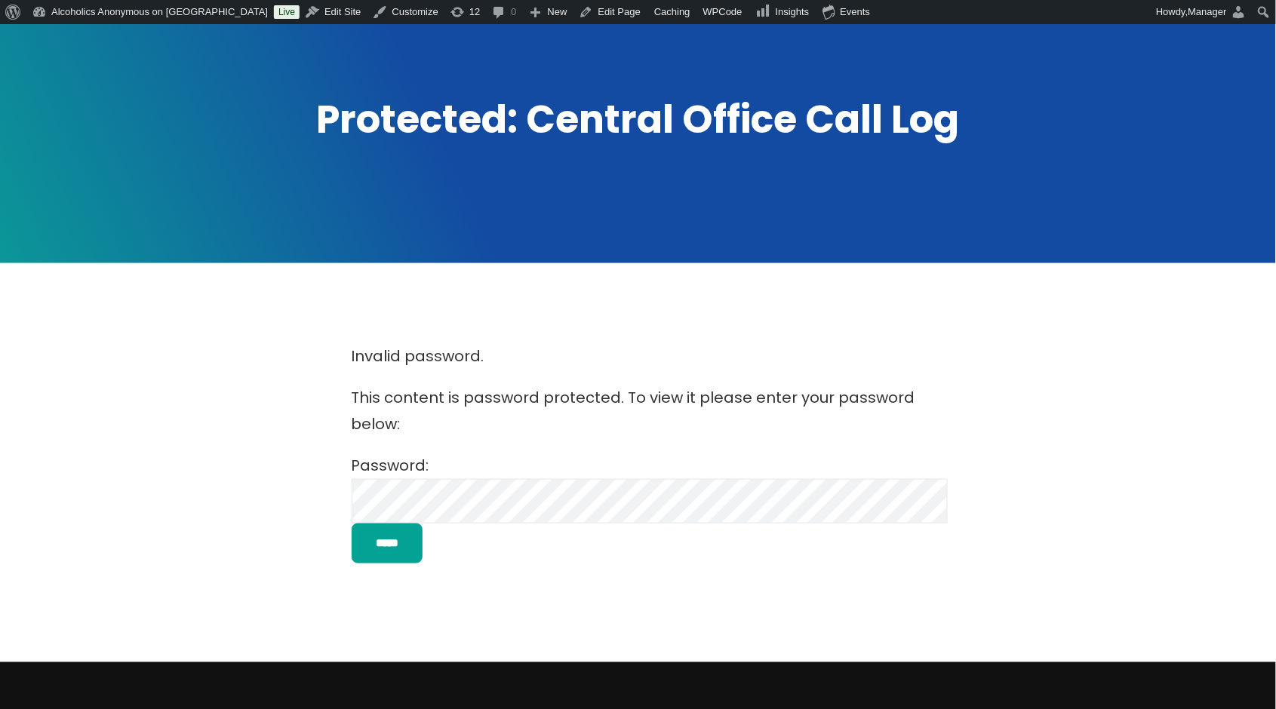  Describe the element at coordinates (792, 11) in the screenshot. I see `span: Insights` at that location.